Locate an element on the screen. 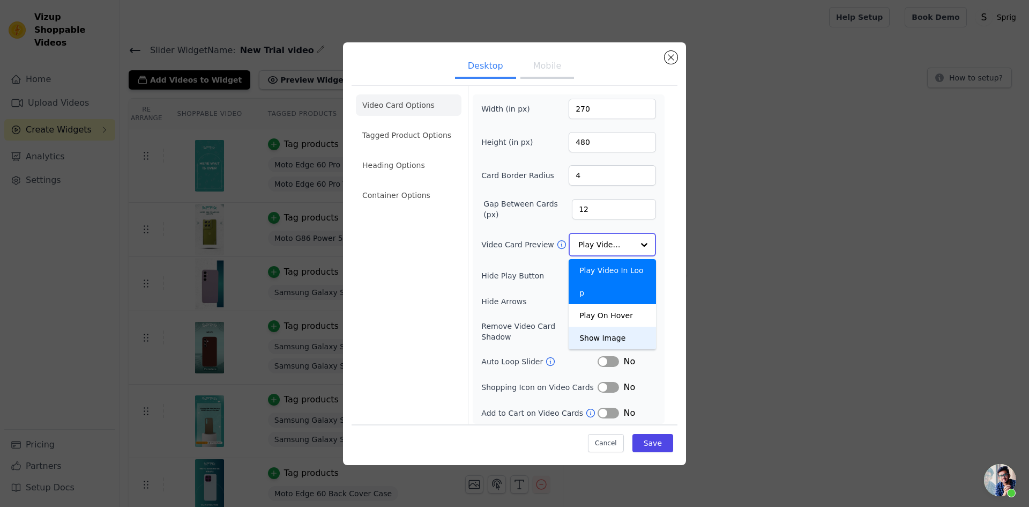 This screenshot has height=507, width=1029. label: Shopping Icon on Video Cards is located at coordinates (539, 387).